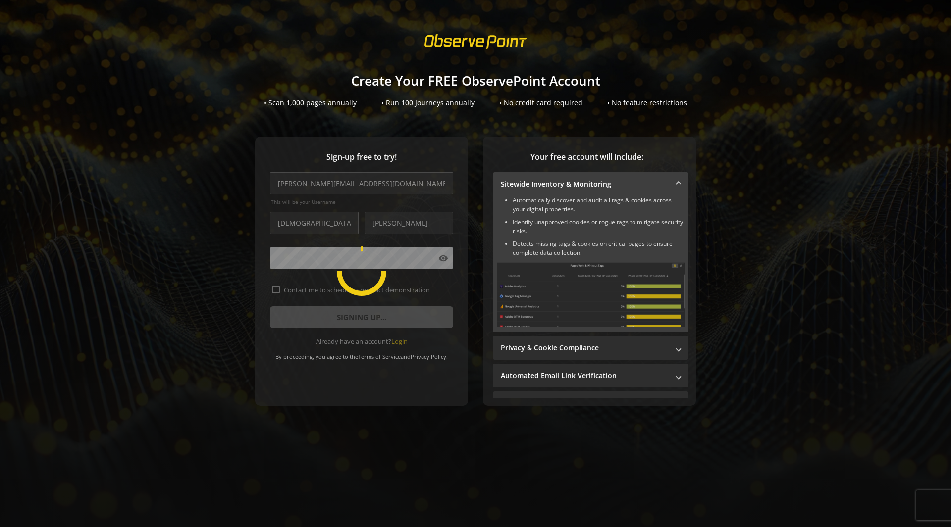 This screenshot has height=527, width=951. What do you see at coordinates (310, 103) in the screenshot?
I see `div: • Scan 1,000 pages annually` at bounding box center [310, 103].